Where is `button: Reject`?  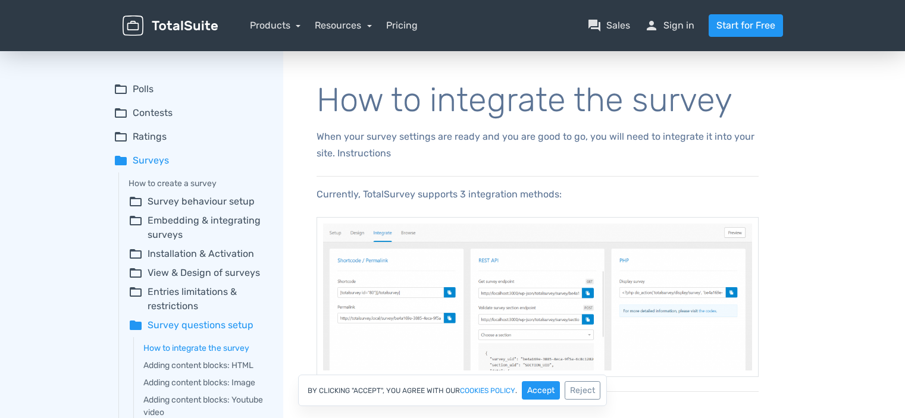
button: Reject is located at coordinates (583, 390).